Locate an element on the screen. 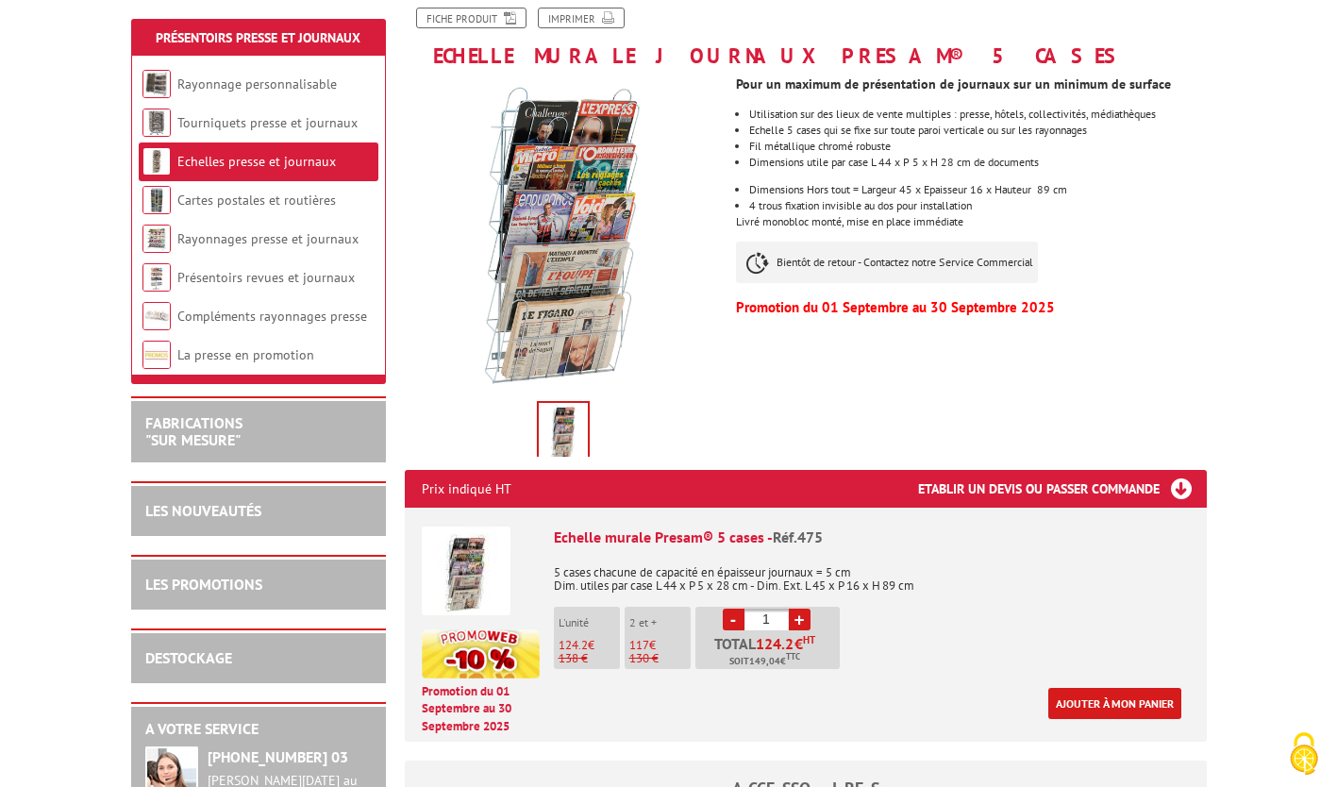 This screenshot has height=787, width=1337. a: Rayonnages presse et journaux is located at coordinates (268, 239).